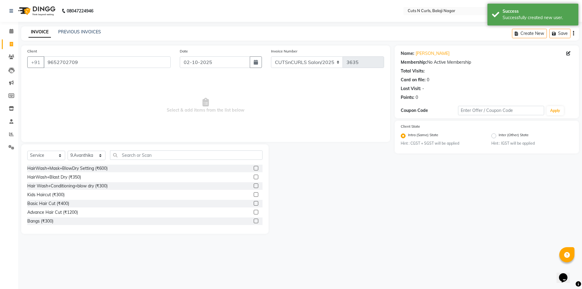  What do you see at coordinates (408, 53) in the screenshot?
I see `div: Name:` at bounding box center [408, 53].